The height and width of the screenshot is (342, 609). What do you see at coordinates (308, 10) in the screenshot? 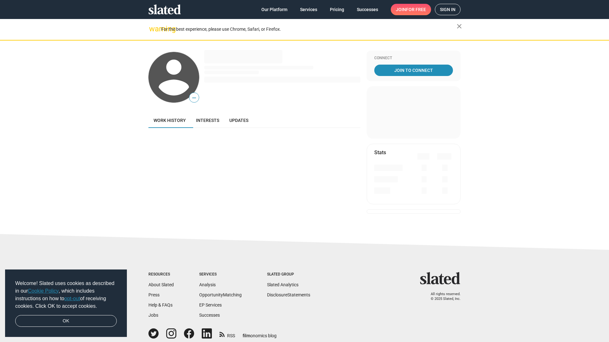
I see `span: Services` at bounding box center [308, 10].